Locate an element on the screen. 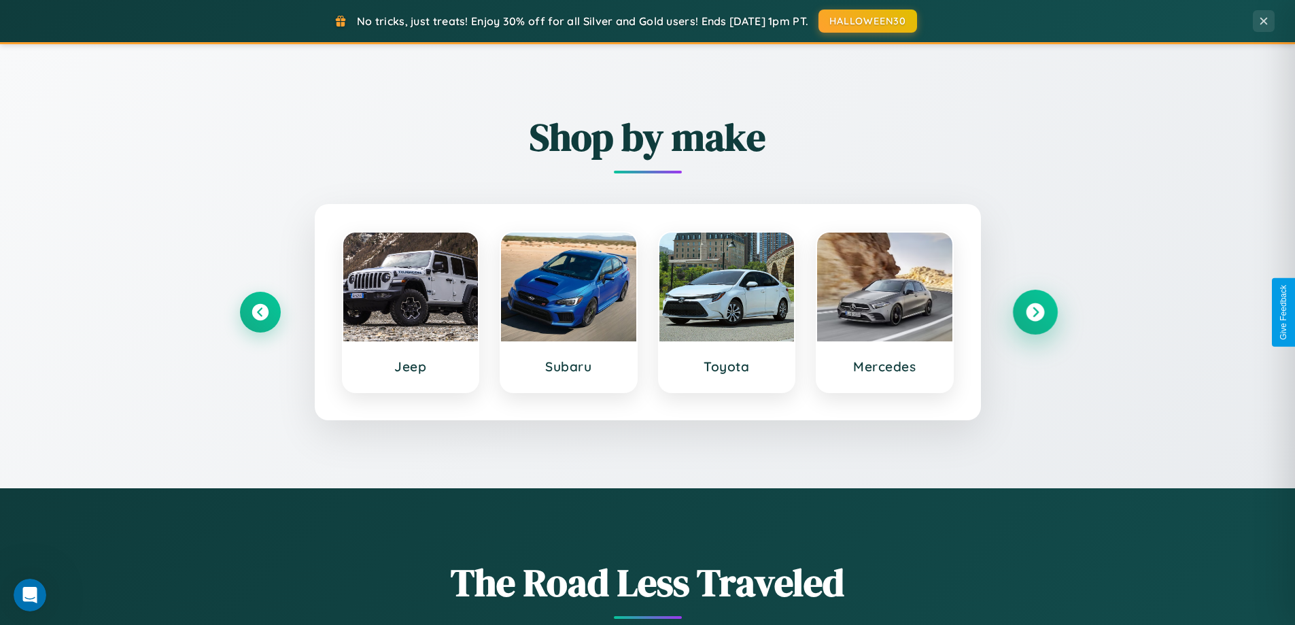 The width and height of the screenshot is (1295, 625). h3: Subaru is located at coordinates (568, 366).